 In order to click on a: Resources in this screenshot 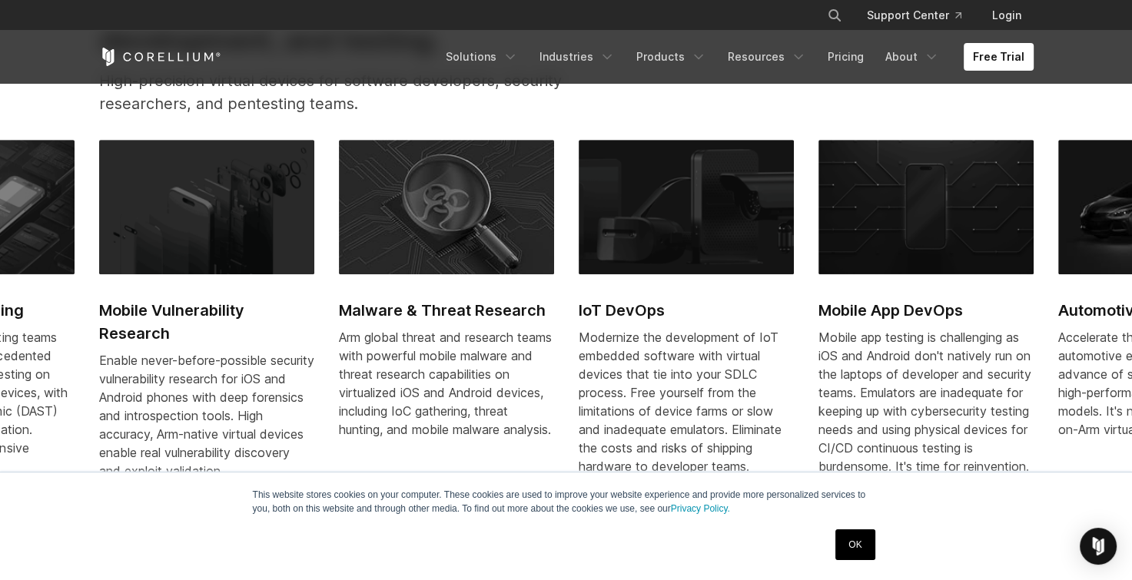, I will do `click(767, 57)`.